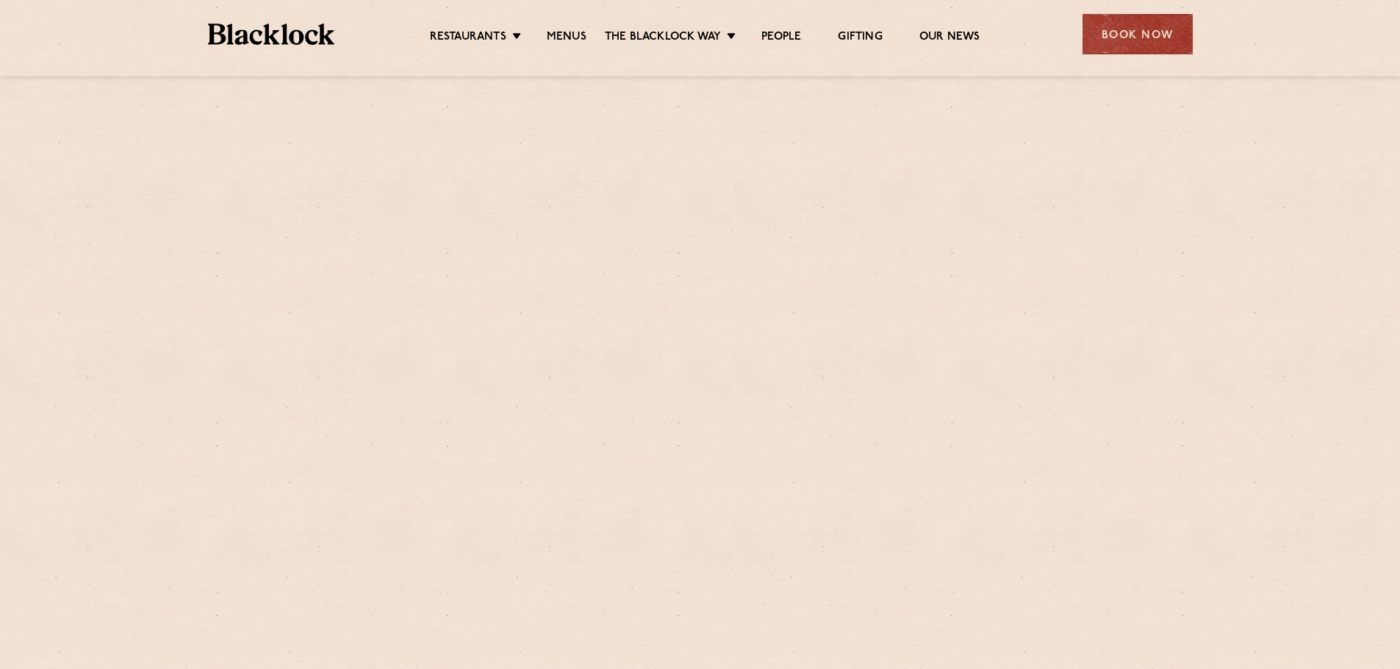  Describe the element at coordinates (663, 38) in the screenshot. I see `a: The Blacklock Way` at that location.